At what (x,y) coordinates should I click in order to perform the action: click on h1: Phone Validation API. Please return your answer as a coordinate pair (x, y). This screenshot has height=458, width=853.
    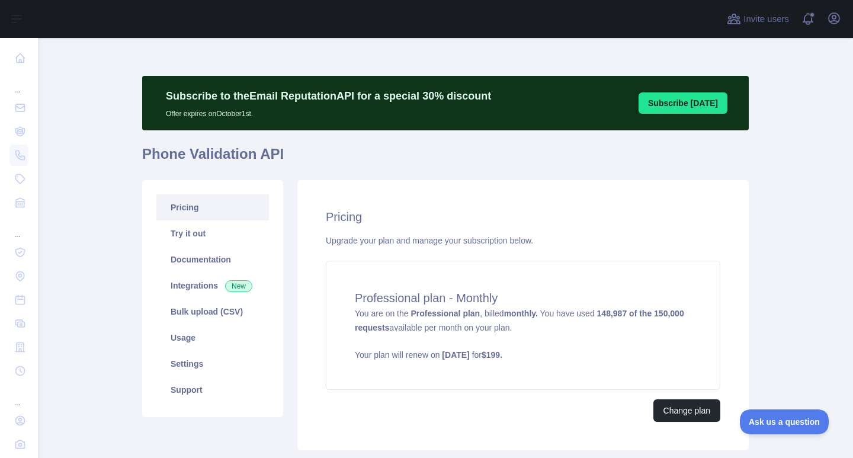
    Looking at the image, I should click on (446, 159).